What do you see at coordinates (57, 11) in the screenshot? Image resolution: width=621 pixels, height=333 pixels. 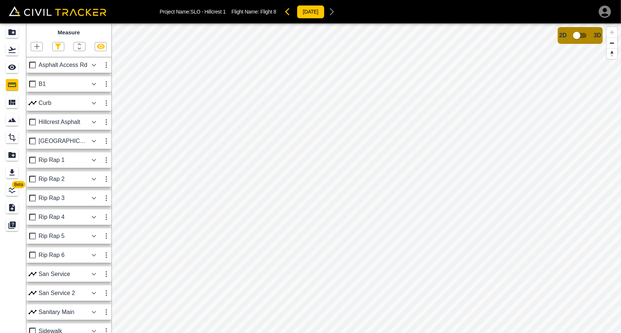 I see `img: Civil Tracker` at bounding box center [57, 11].